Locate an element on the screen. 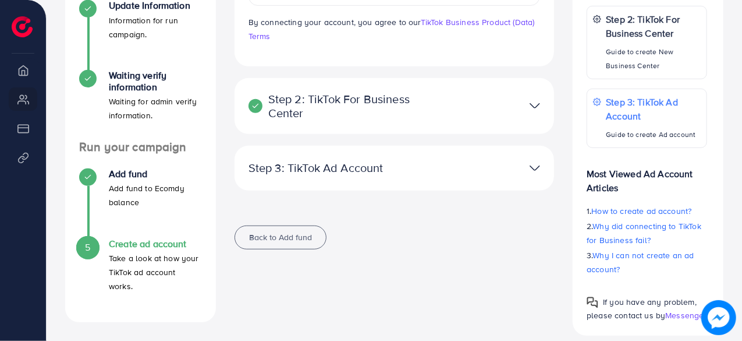  span: Messenger is located at coordinates (686, 315).